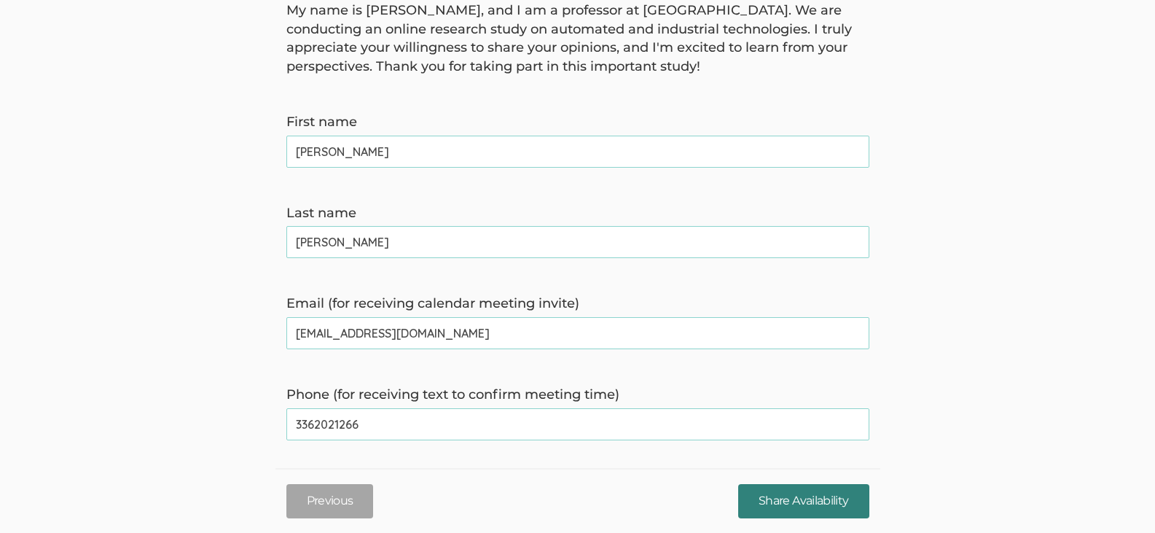 Image resolution: width=1155 pixels, height=533 pixels. Describe the element at coordinates (578, 395) in the screenshot. I see `label: Phone (for receiving text to confirm meeting time)` at that location.